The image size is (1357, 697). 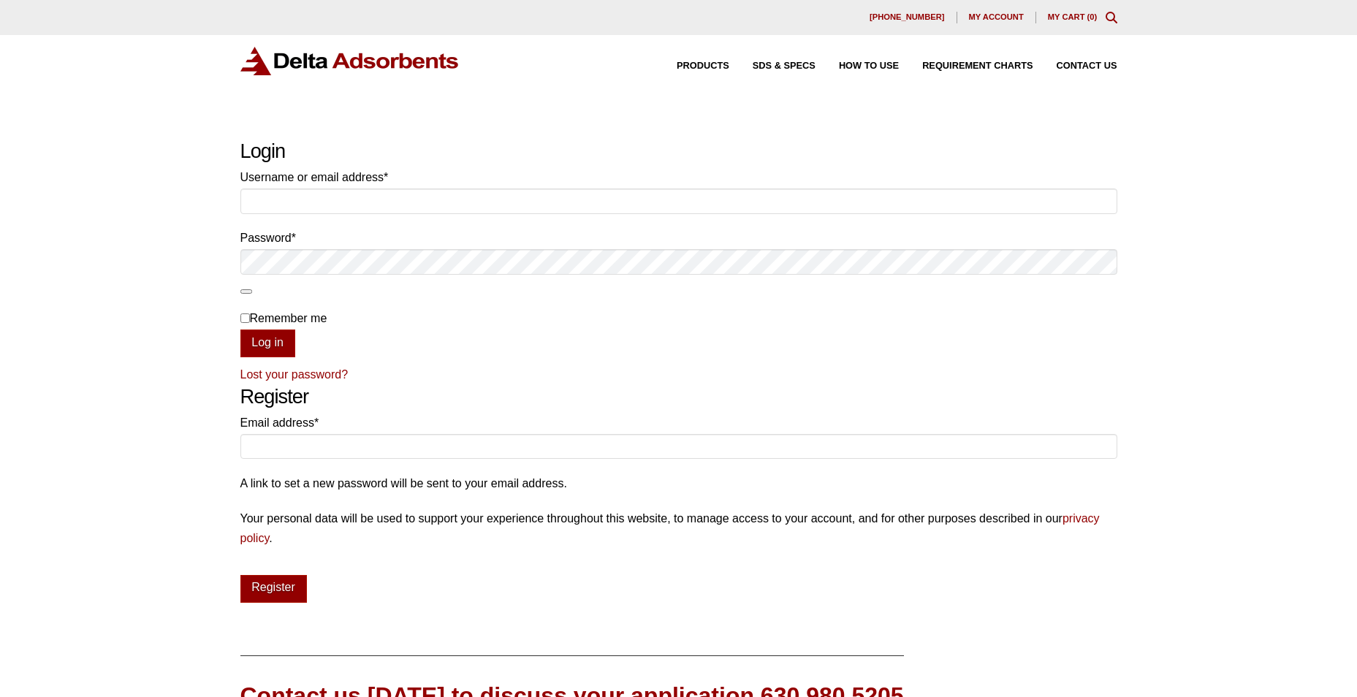 I want to click on p: Your personal data will be used to support your experience throughout this website, to manage acc..., so click(x=679, y=528).